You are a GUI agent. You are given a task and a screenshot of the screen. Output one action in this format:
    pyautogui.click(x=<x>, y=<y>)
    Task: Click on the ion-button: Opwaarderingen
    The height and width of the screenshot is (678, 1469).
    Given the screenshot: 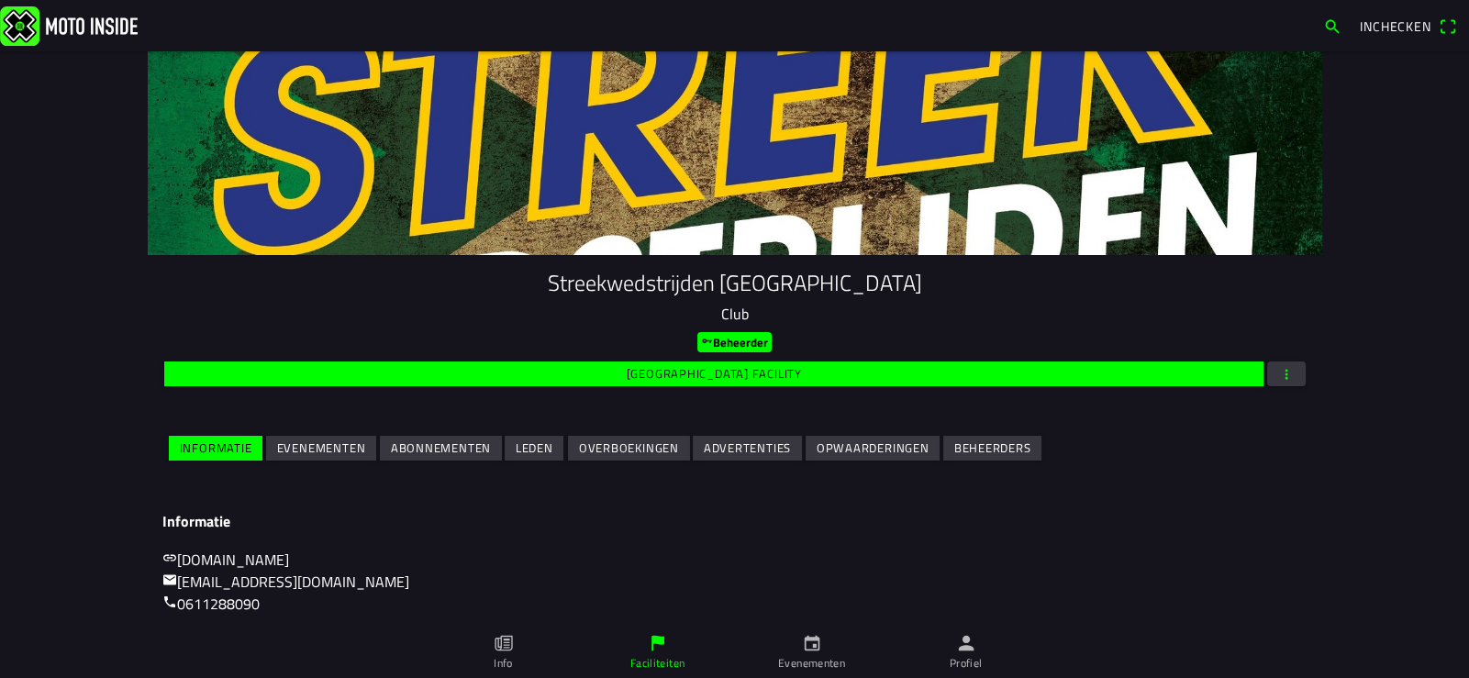 What is the action you would take?
    pyautogui.click(x=873, y=448)
    